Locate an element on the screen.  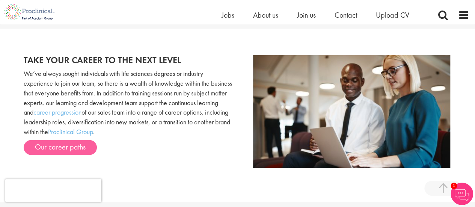
a: Our career paths is located at coordinates (60, 148).